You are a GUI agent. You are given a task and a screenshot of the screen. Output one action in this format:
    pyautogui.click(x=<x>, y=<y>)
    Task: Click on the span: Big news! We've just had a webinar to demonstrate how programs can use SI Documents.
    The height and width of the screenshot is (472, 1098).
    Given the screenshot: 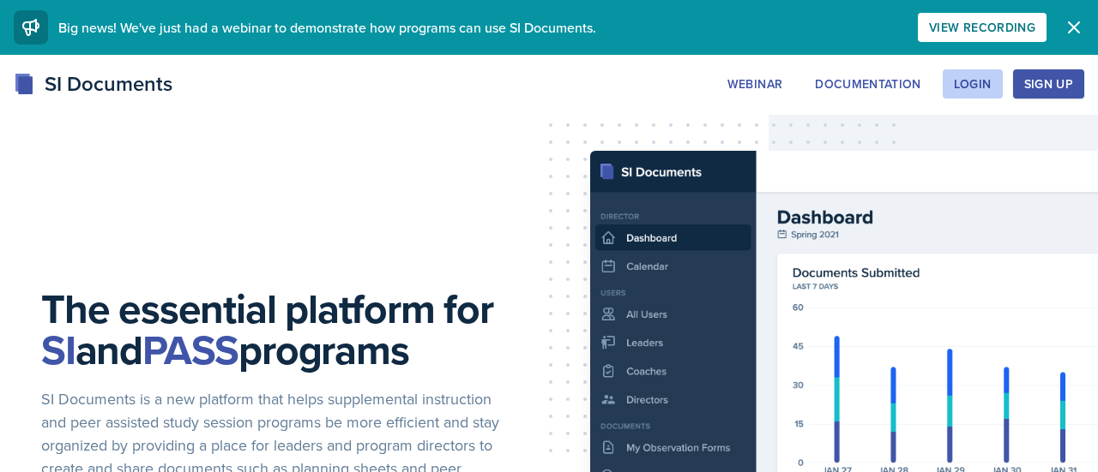 What is the action you would take?
    pyautogui.click(x=327, y=27)
    